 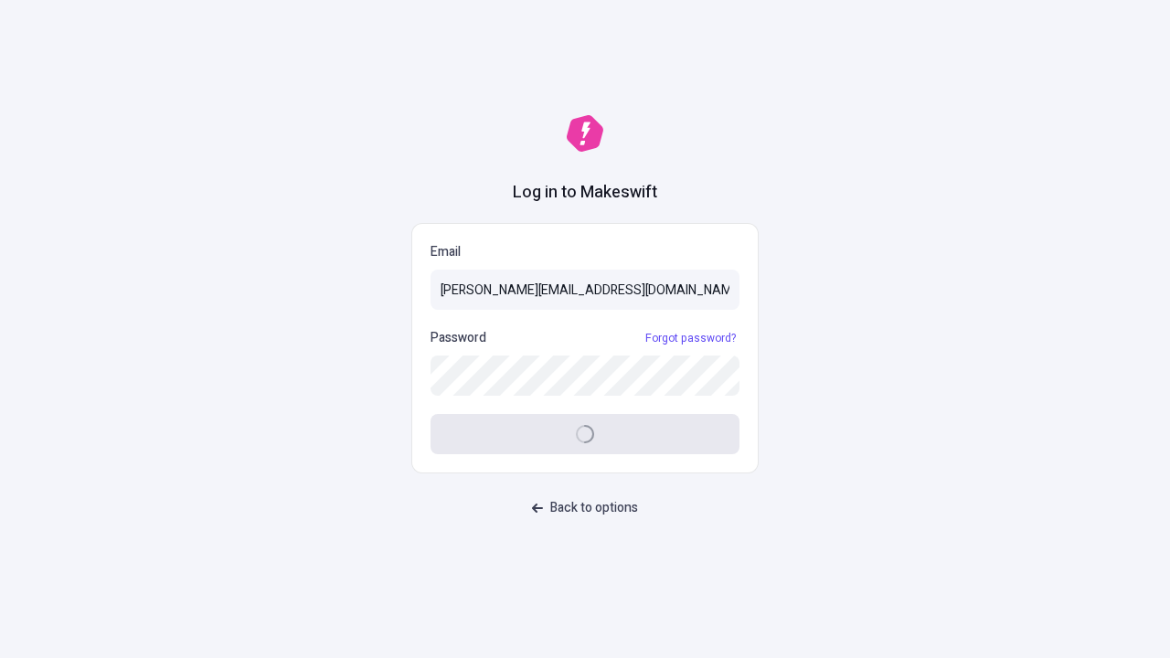 I want to click on a: Forgot password?, so click(x=690, y=338).